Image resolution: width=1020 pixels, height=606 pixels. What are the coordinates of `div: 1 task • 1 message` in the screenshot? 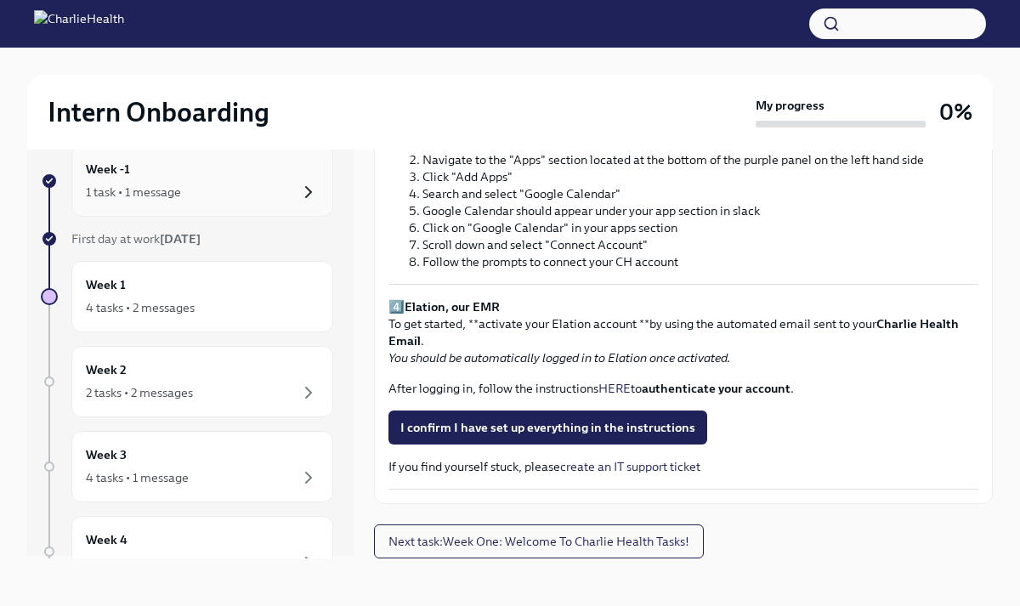 It's located at (133, 192).